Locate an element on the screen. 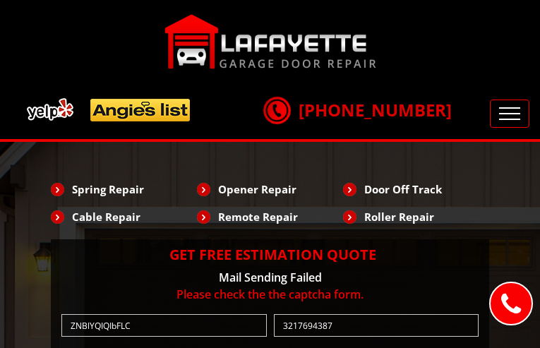 The height and width of the screenshot is (348, 540). li: Remote Repair is located at coordinates (270, 217).